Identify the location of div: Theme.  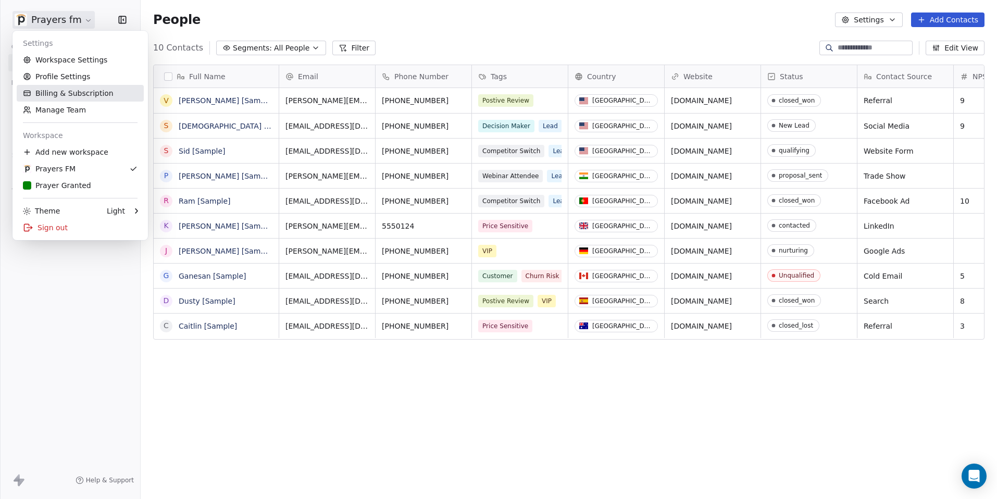
(41, 211).